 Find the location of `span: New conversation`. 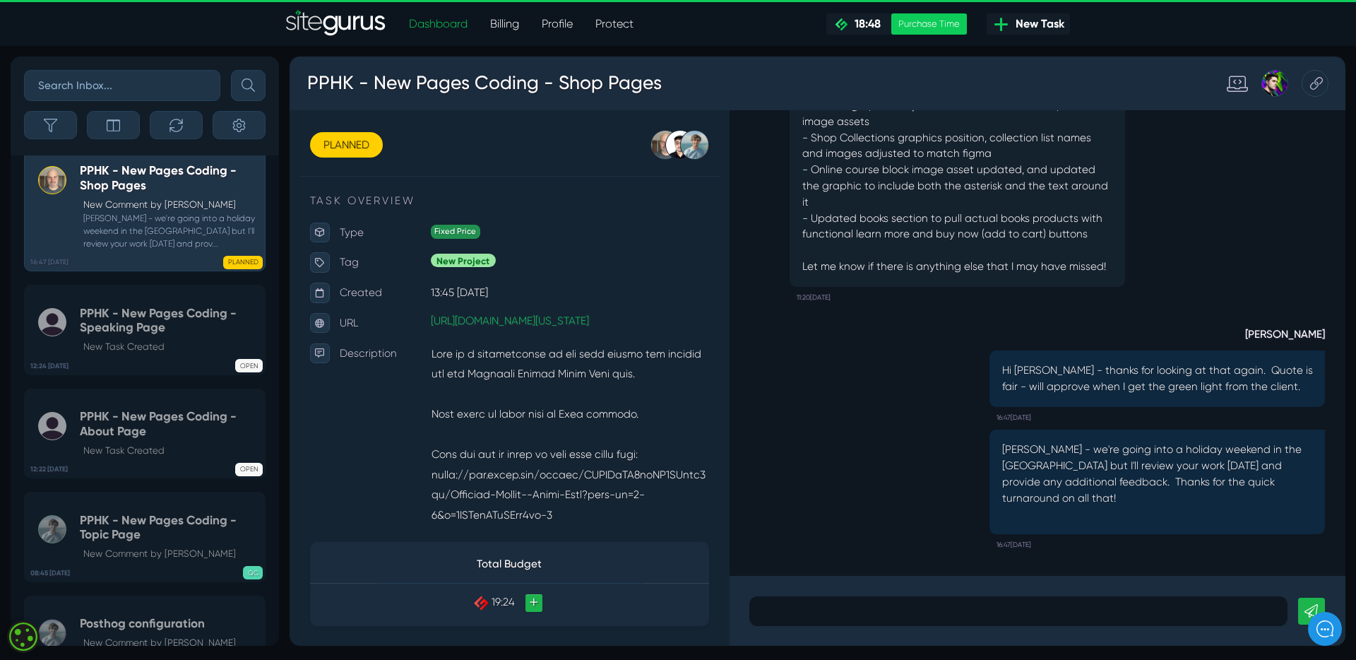

span: New conversation is located at coordinates (130, 174).